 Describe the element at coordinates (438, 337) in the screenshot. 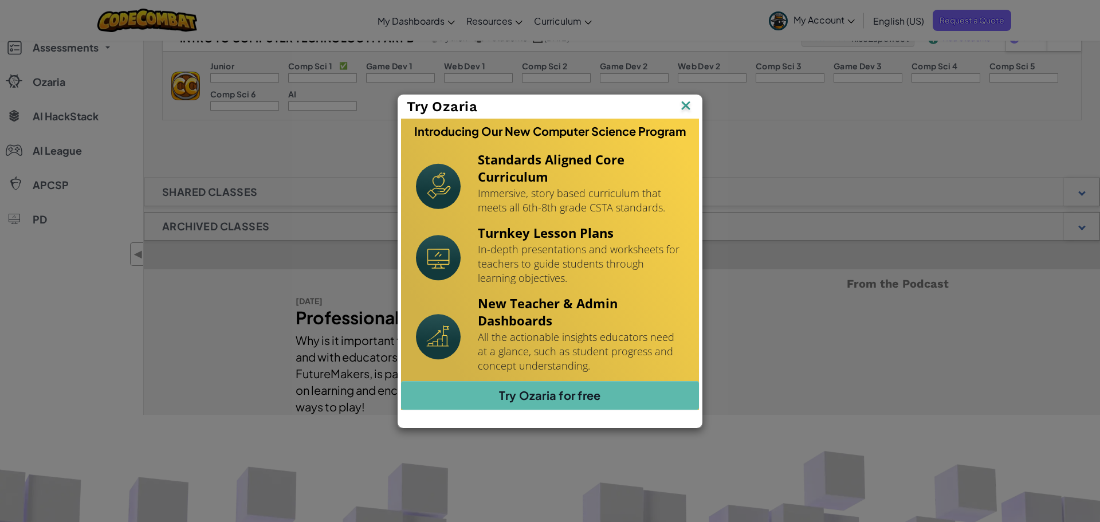

I see `img: Icon_NewTeacherDashboard.svg` at that location.